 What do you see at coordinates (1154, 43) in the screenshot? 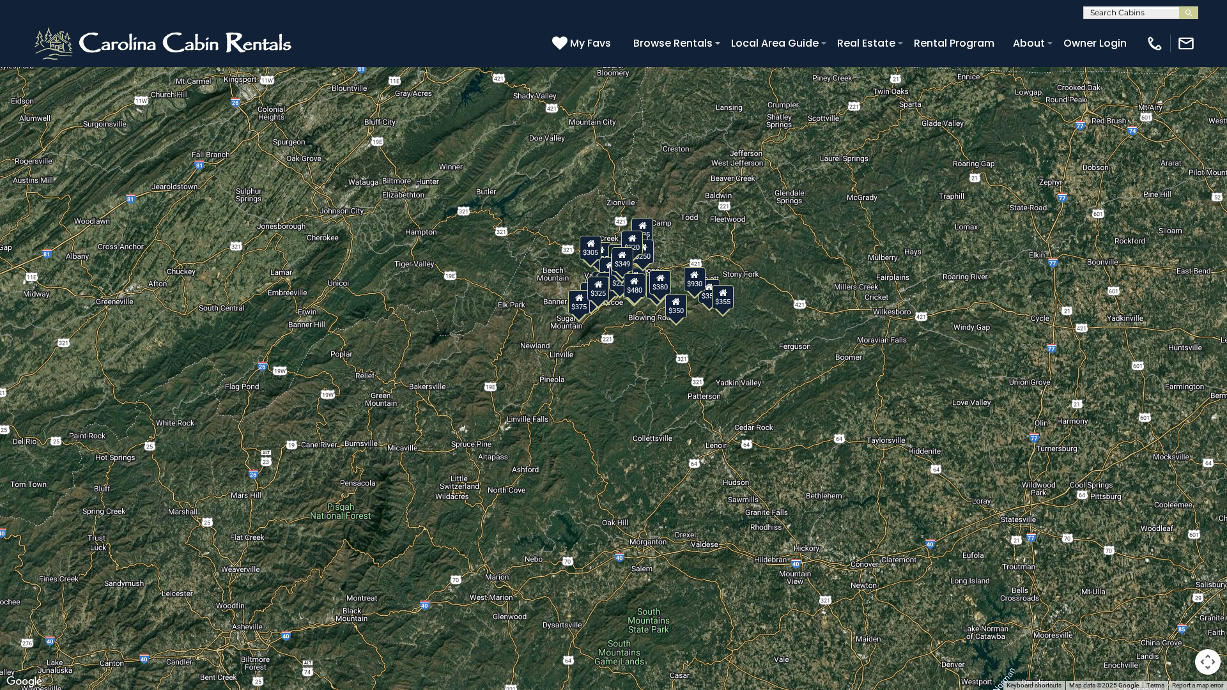
I see `img: phone-regular-white.png` at bounding box center [1154, 43].